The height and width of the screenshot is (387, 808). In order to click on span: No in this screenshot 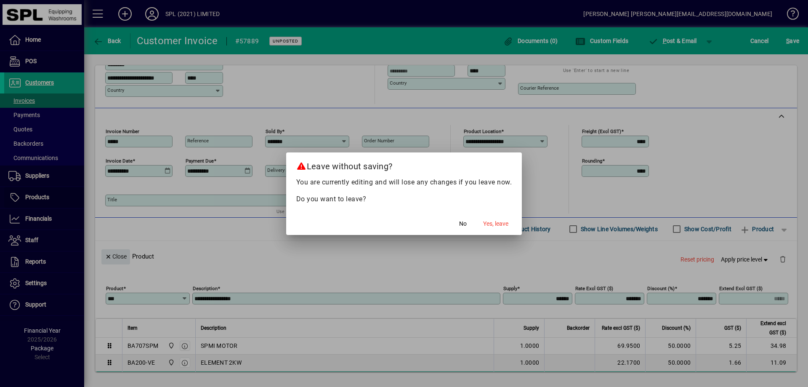, I will do `click(463, 223)`.